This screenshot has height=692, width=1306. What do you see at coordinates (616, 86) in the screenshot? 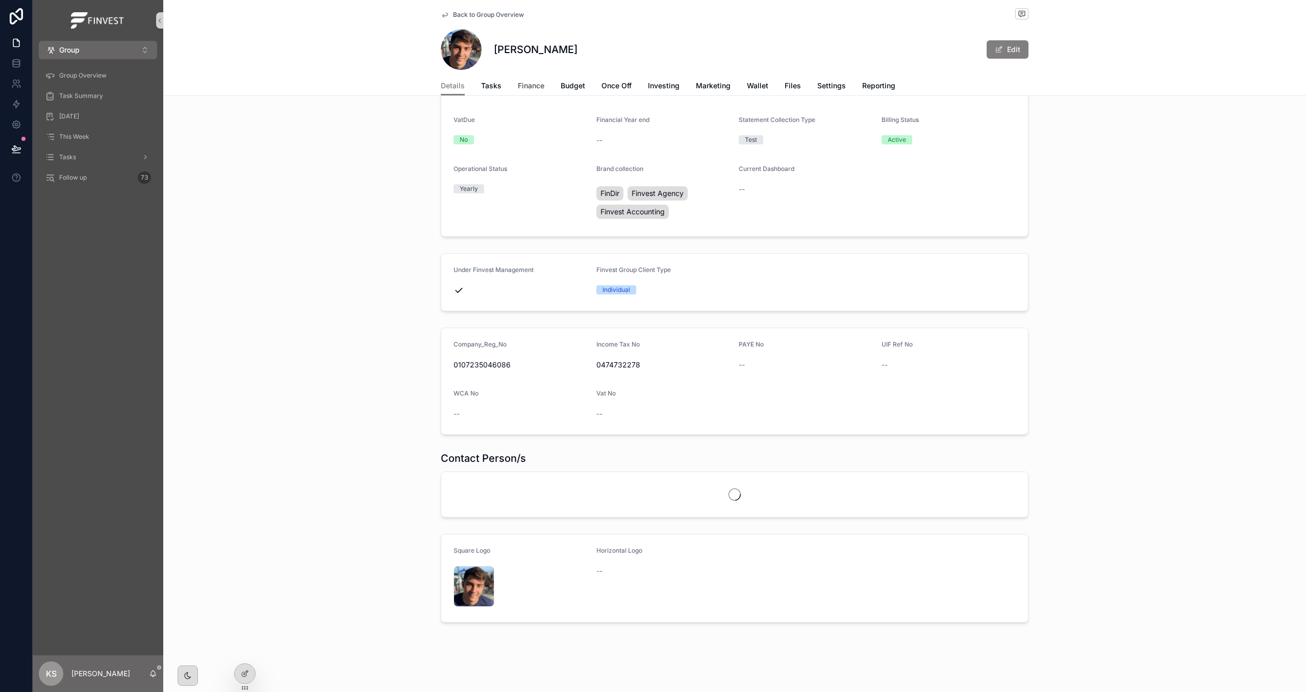
I see `span: Once Off` at bounding box center [616, 86].